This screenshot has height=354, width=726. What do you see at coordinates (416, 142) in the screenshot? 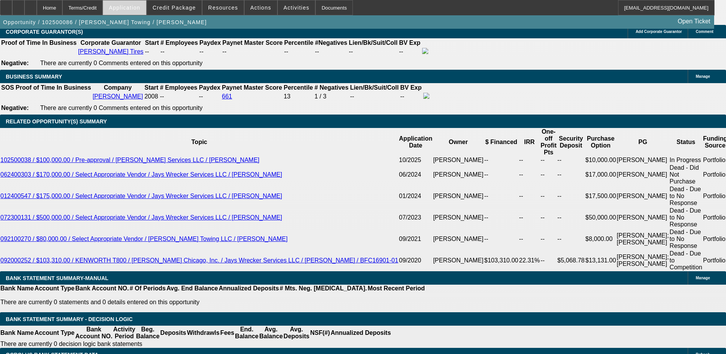
I see `th: Application Date` at bounding box center [416, 142].